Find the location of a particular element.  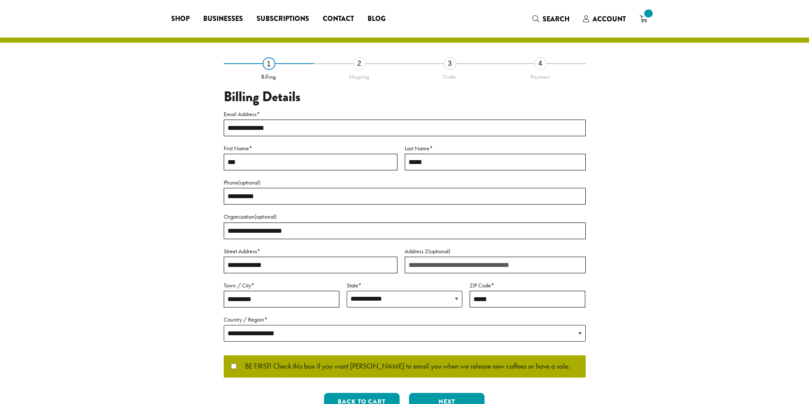

label: State is located at coordinates (404, 285).